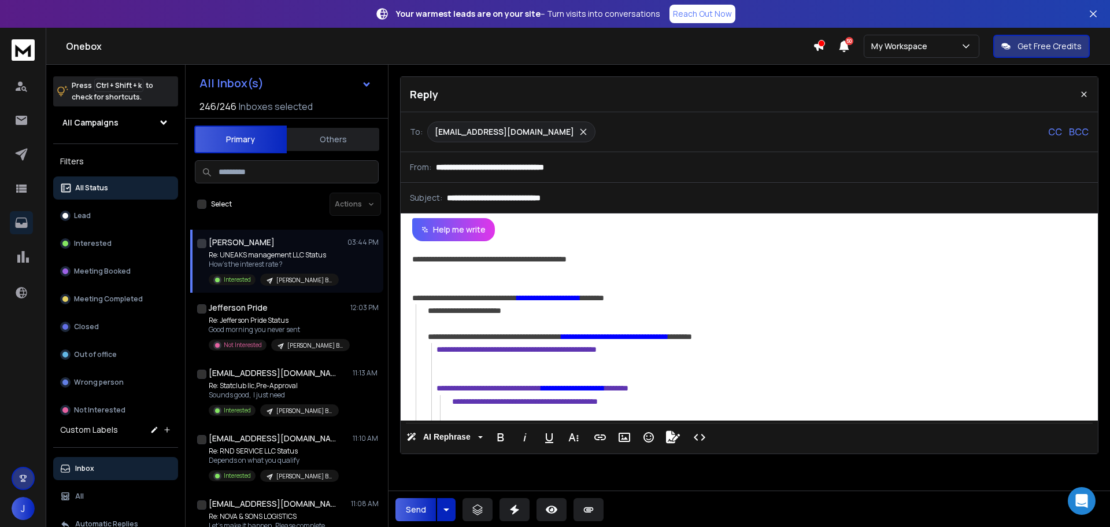  I want to click on p: Re: RND SERVICE LLC Status, so click(273, 451).